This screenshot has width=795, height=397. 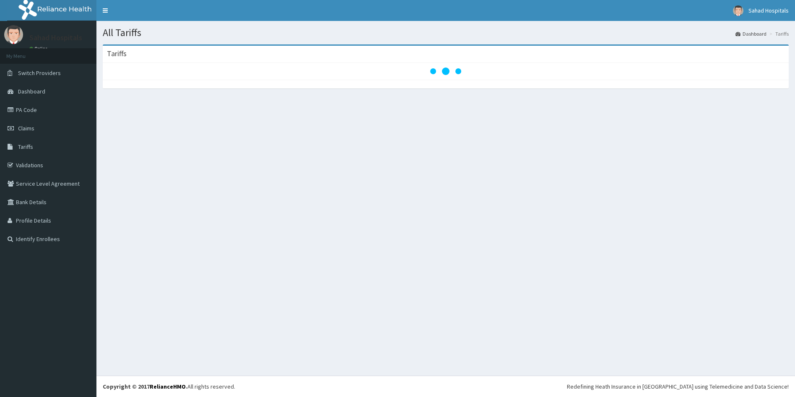 I want to click on p: Sahad Hospitals, so click(x=56, y=38).